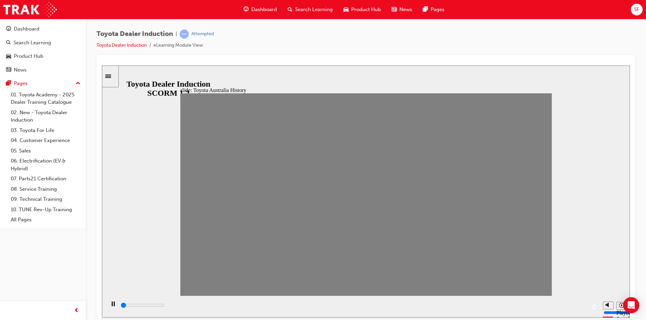  What do you see at coordinates (78, 84) in the screenshot?
I see `span: up-icon` at bounding box center [78, 84].